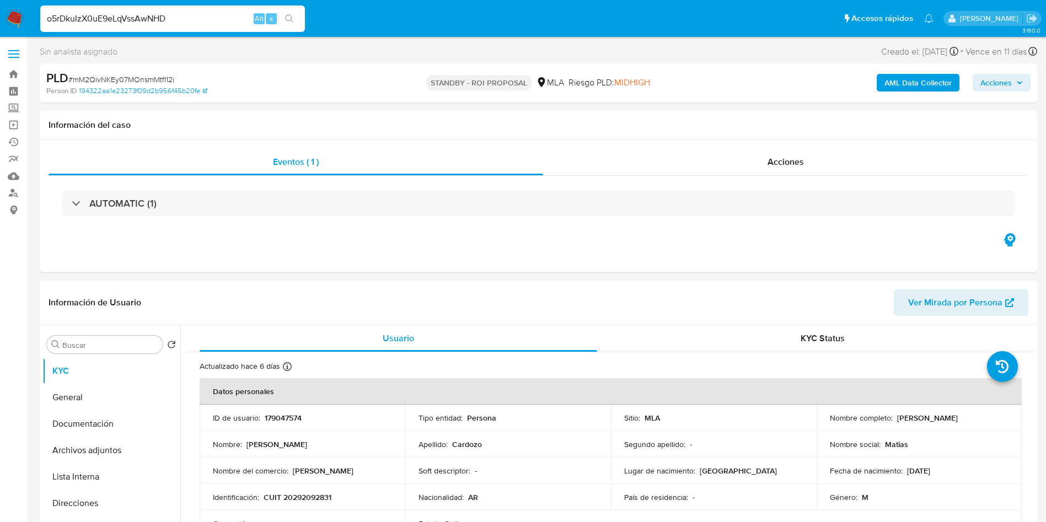  I want to click on p: Cardozo, so click(467, 445).